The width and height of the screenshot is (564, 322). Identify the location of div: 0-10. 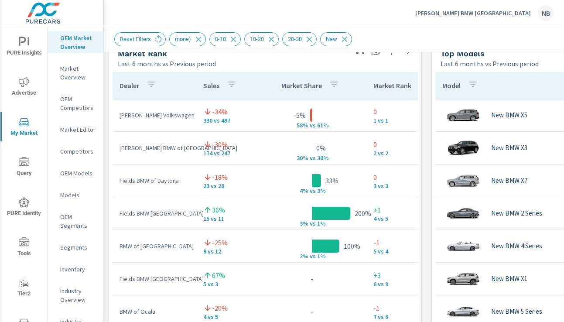
(225, 39).